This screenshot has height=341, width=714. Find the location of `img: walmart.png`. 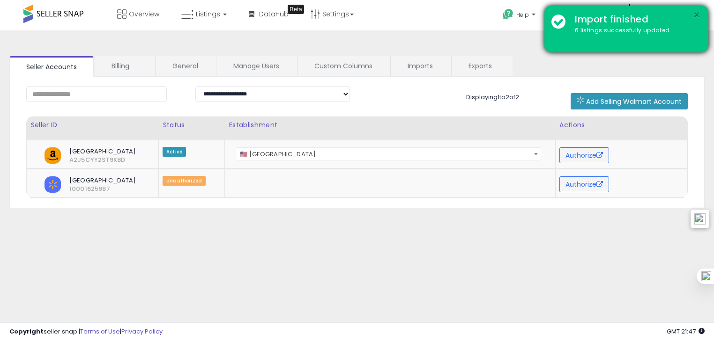

img: walmart.png is located at coordinates (52, 185).